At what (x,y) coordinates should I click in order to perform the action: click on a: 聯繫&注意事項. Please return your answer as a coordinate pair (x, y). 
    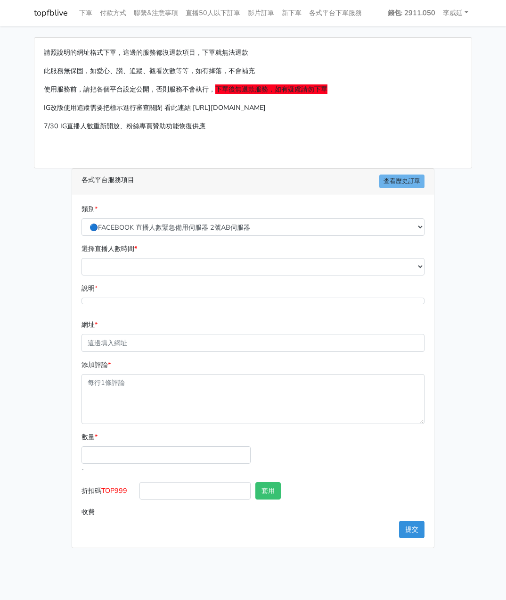
    Looking at the image, I should click on (156, 13).